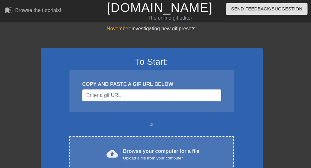  Describe the element at coordinates (151, 96) in the screenshot. I see `input: Username` at that location.